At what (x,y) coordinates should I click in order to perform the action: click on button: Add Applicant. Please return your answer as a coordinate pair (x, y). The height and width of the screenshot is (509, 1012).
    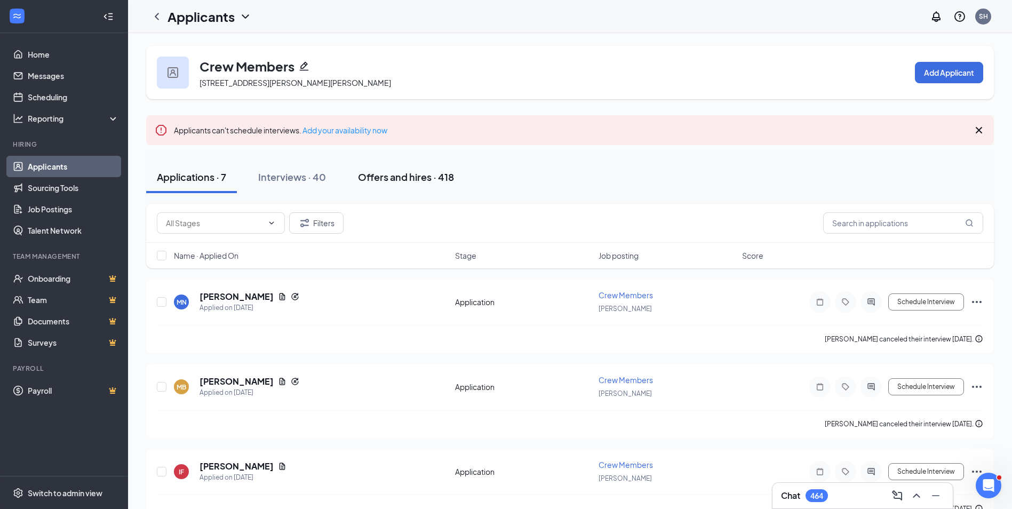
    Looking at the image, I should click on (949, 73).